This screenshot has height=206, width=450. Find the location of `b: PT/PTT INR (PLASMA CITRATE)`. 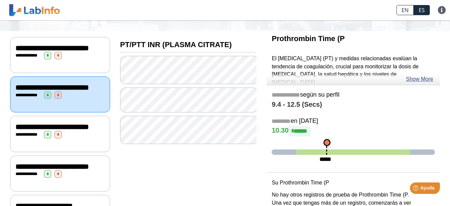

b: PT/PTT INR (PLASMA CITRATE) is located at coordinates (176, 44).